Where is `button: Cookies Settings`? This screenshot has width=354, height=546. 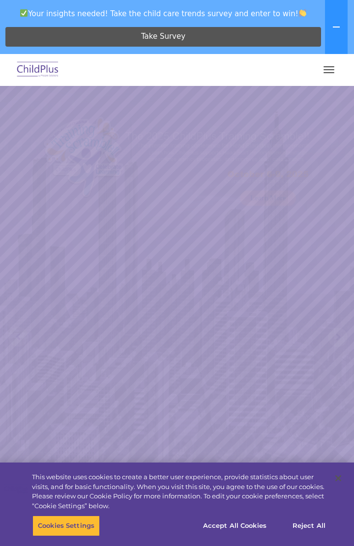 button: Cookies Settings is located at coordinates (66, 526).